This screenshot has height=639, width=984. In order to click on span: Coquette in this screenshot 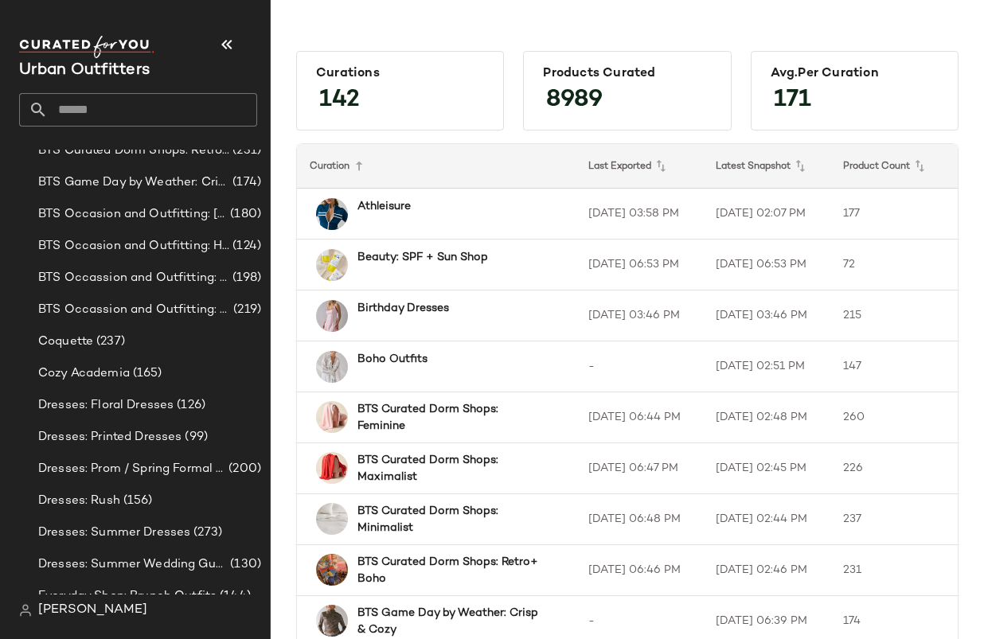, I will do `click(65, 341)`.